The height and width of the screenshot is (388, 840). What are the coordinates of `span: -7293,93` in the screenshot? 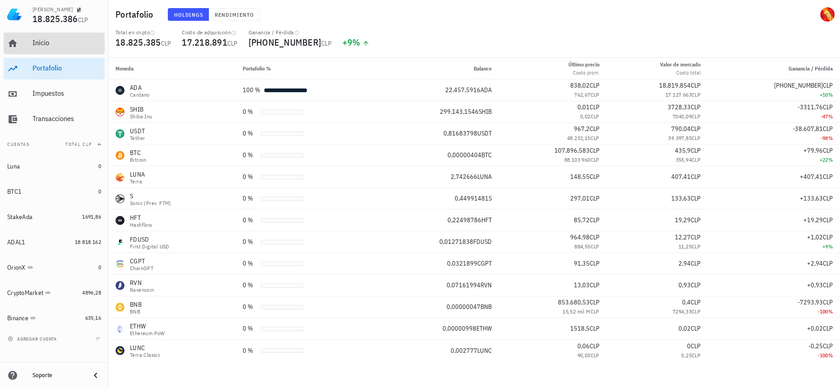 It's located at (811, 302).